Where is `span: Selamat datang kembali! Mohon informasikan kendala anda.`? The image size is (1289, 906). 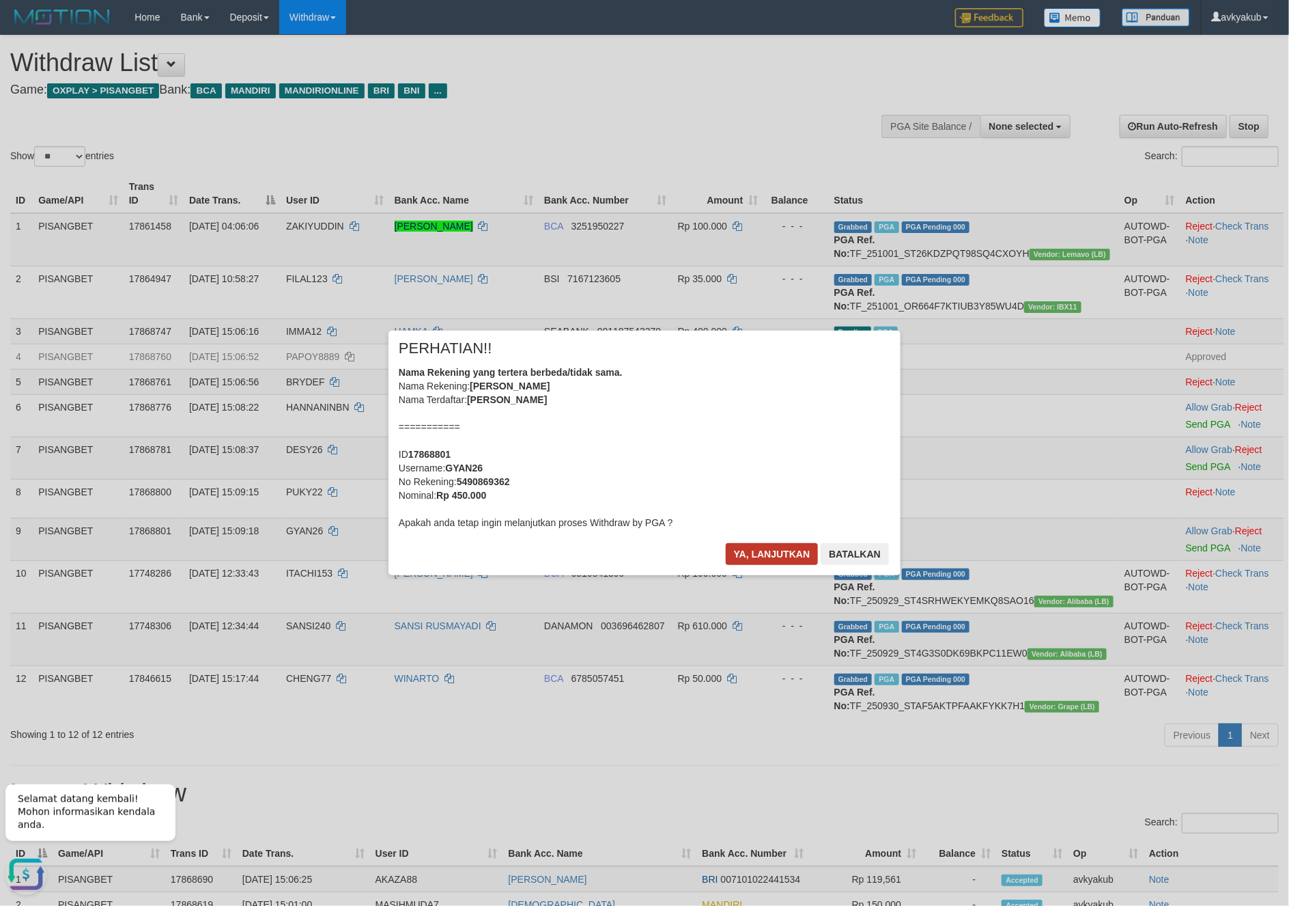 span: Selamat datang kembali! Mohon informasikan kendala anda. is located at coordinates (86, 31).